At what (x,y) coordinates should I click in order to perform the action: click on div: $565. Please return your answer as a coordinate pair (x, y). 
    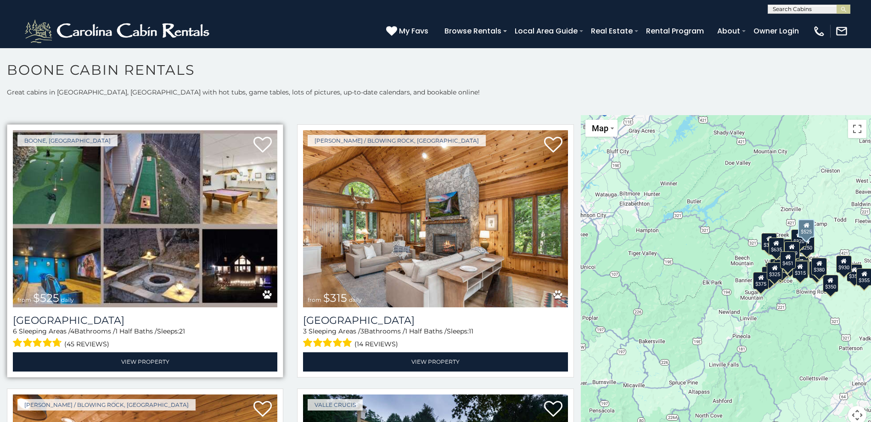
    Looking at the image, I should click on (789, 248).